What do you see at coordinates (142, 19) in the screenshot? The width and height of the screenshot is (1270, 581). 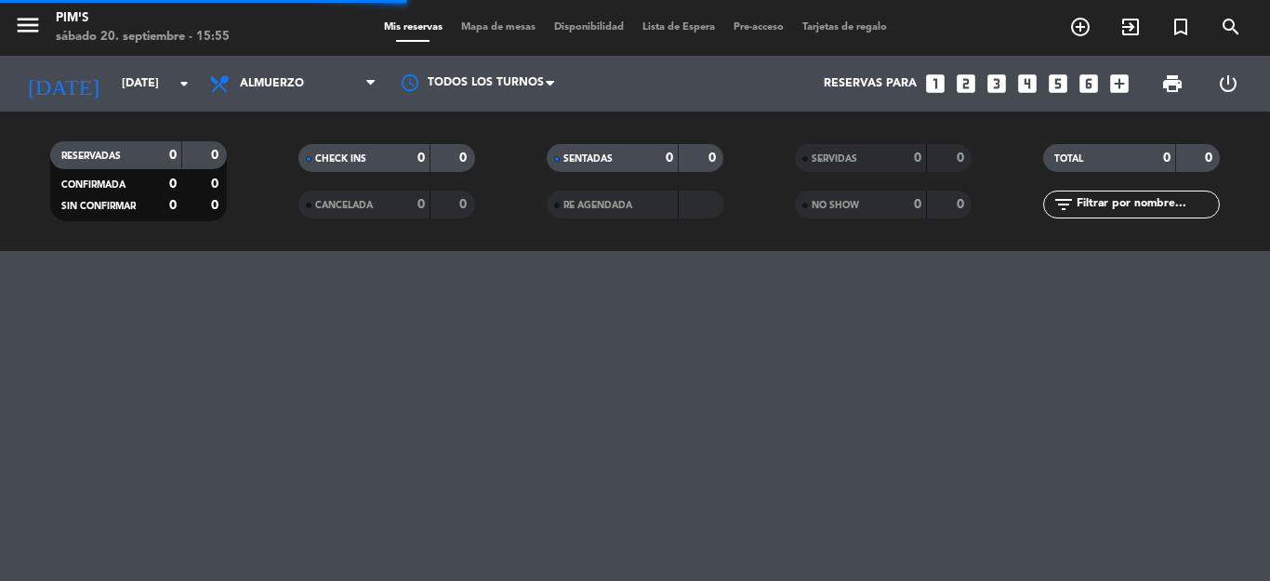 I see `div: Pim's` at bounding box center [142, 19].